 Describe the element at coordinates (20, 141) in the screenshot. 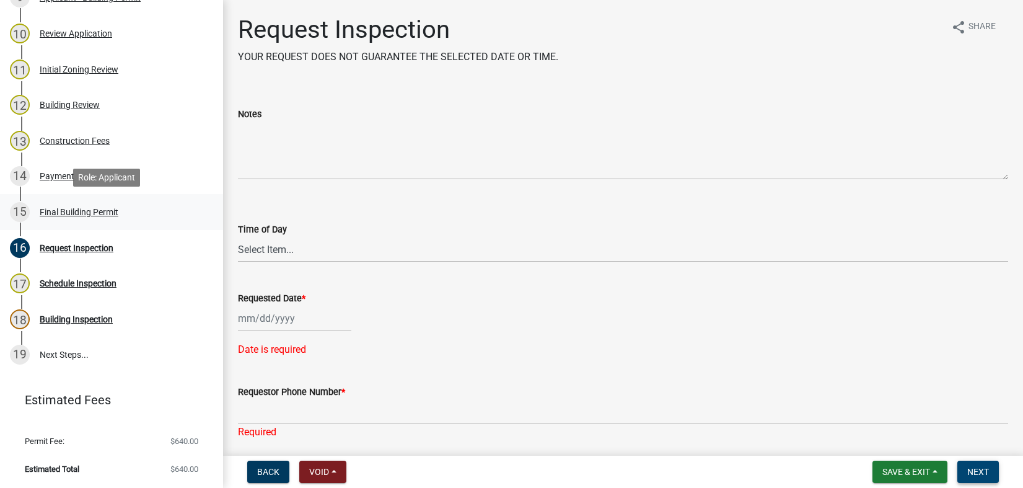

I see `div: 13` at that location.